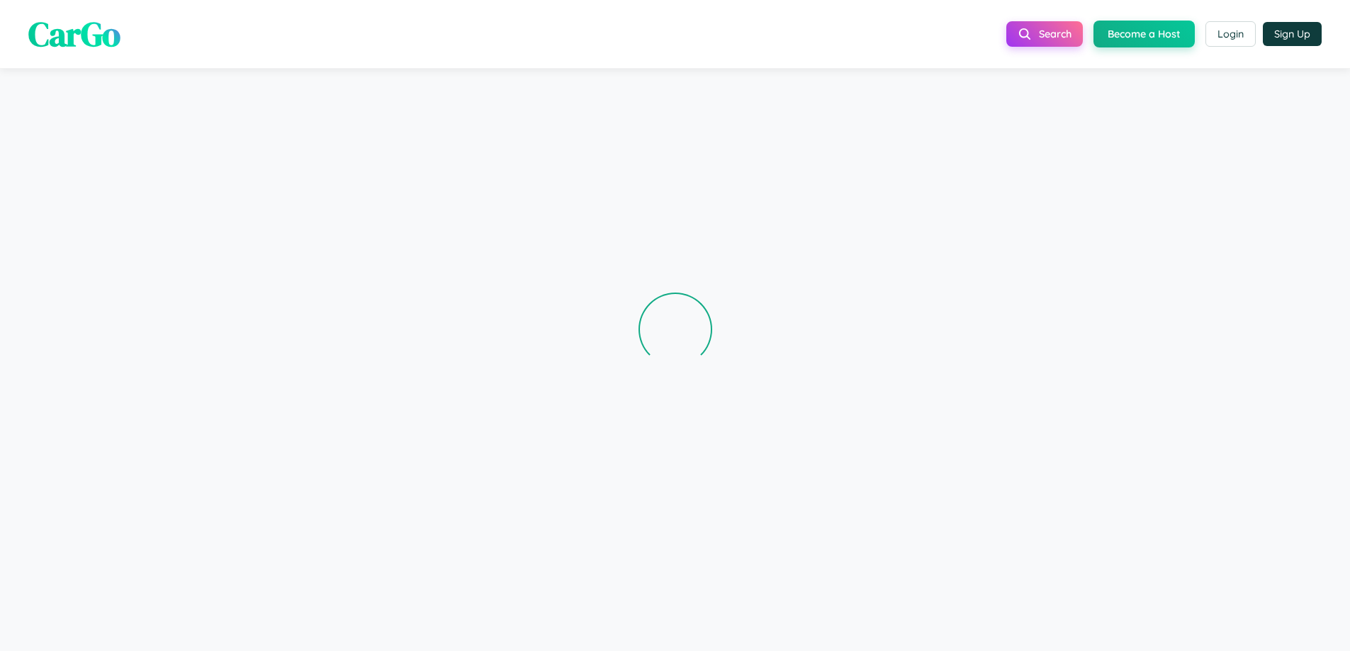 Image resolution: width=1350 pixels, height=651 pixels. What do you see at coordinates (1230, 34) in the screenshot?
I see `button: Login` at bounding box center [1230, 34].